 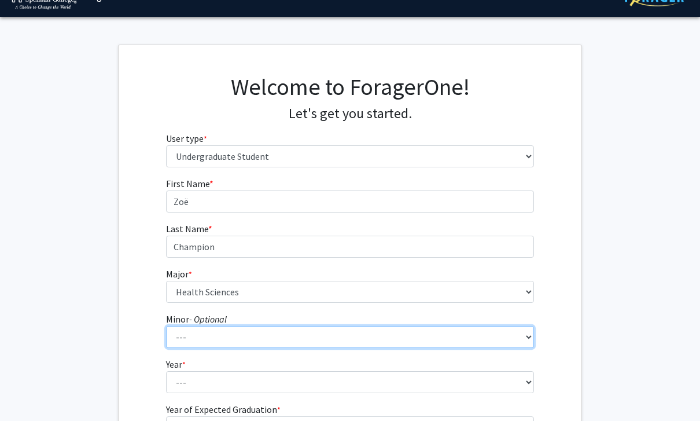 What do you see at coordinates (176, 364) in the screenshot?
I see `label: Year` at bounding box center [176, 364].